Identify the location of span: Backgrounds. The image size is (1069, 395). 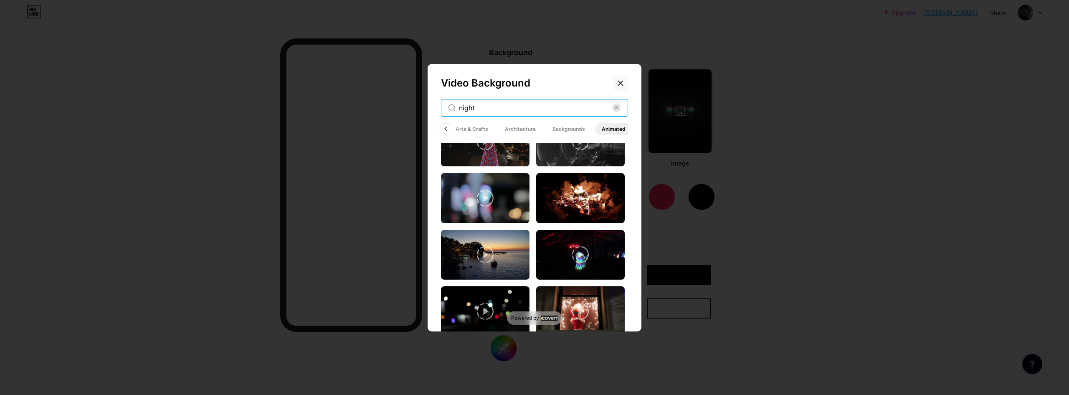
(569, 129).